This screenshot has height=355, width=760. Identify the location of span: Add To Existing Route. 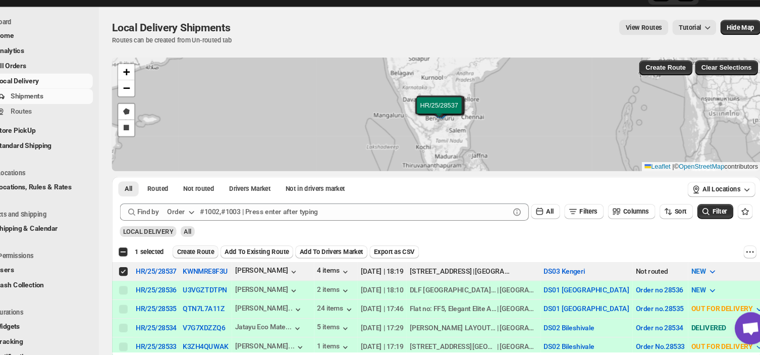
(269, 258).